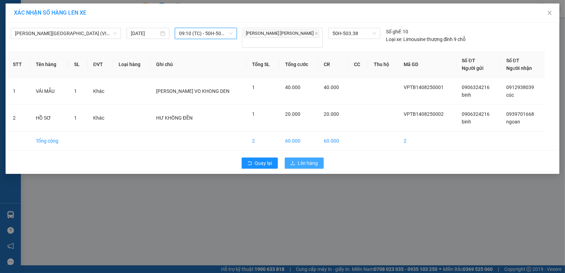  What do you see at coordinates (178, 39) in the screenshot?
I see `li: Hotline: 1900 8153` at bounding box center [178, 39].